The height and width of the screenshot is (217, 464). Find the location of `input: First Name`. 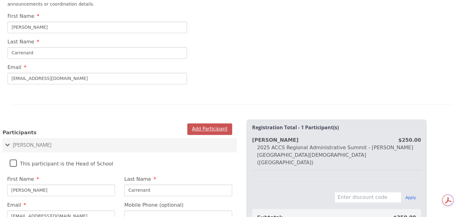

input: First Name is located at coordinates (97, 27).